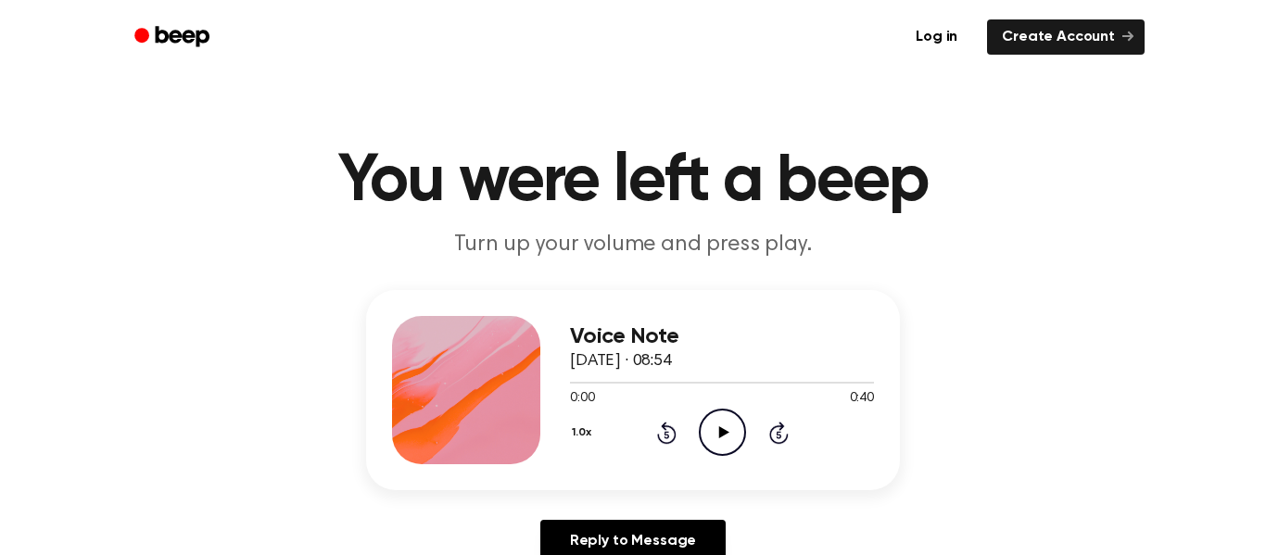  What do you see at coordinates (584, 433) in the screenshot?
I see `button: 1.0x` at bounding box center [584, 433].